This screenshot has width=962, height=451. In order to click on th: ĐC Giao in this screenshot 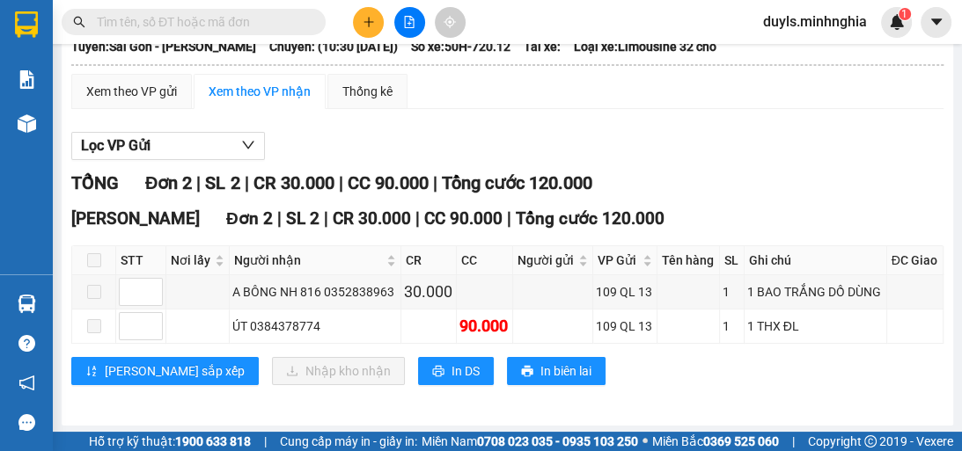, I will do `click(915, 260)`.